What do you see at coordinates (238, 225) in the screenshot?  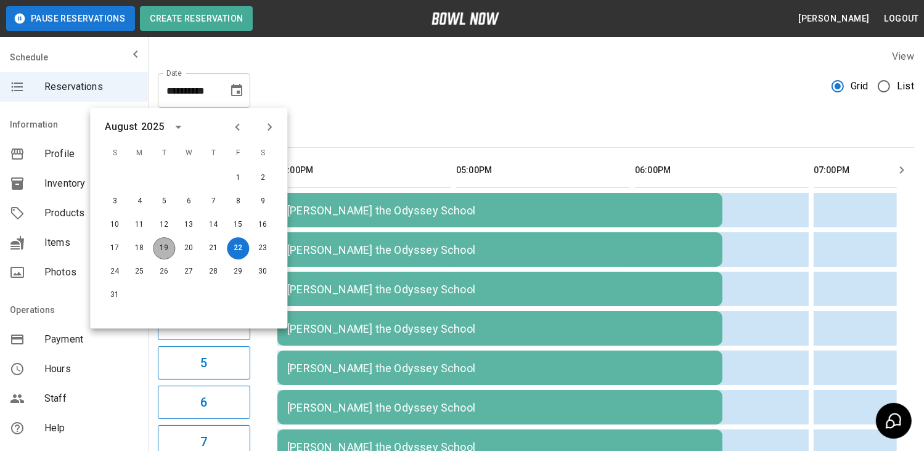 I see `button: Aug 15, 2025` at bounding box center [238, 225].